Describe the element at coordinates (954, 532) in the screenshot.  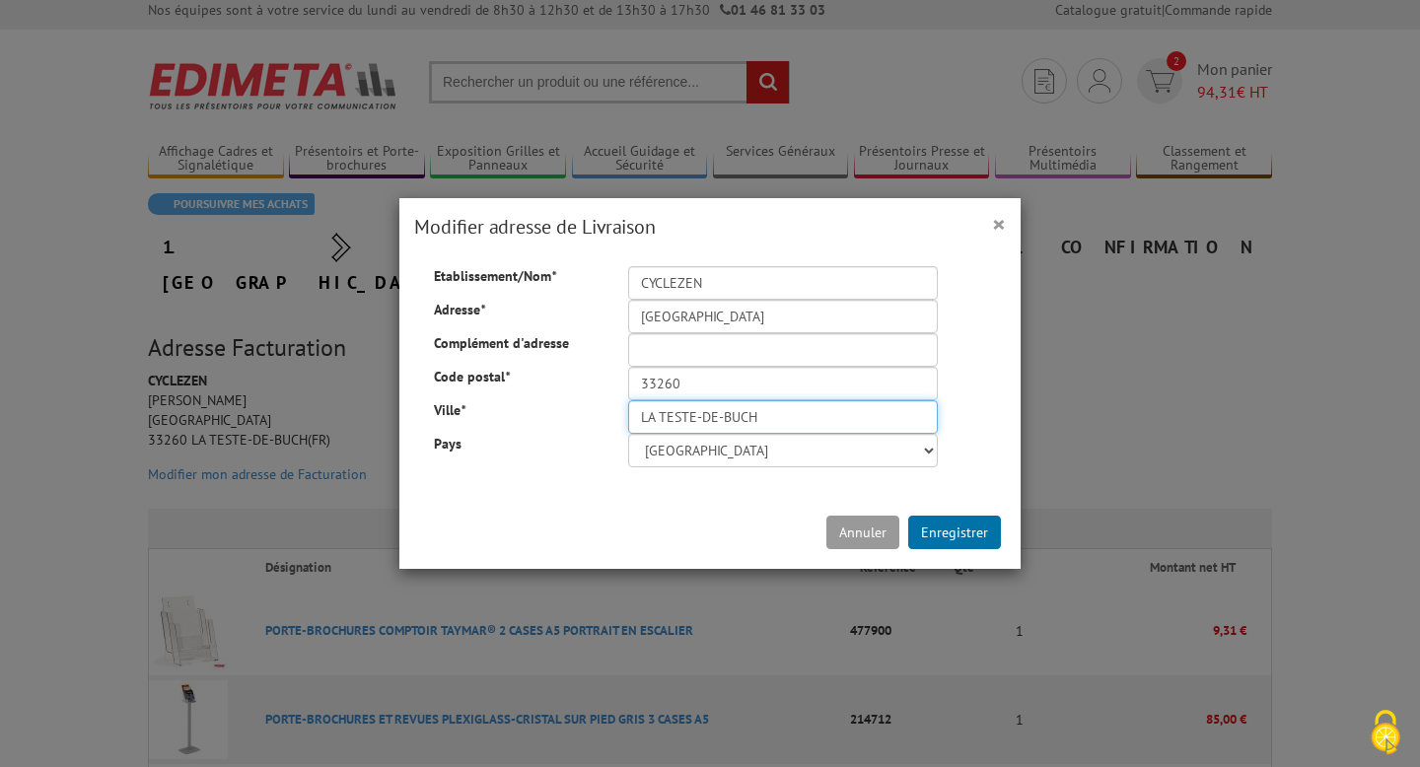
I see `button: Enregistrer` at that location.